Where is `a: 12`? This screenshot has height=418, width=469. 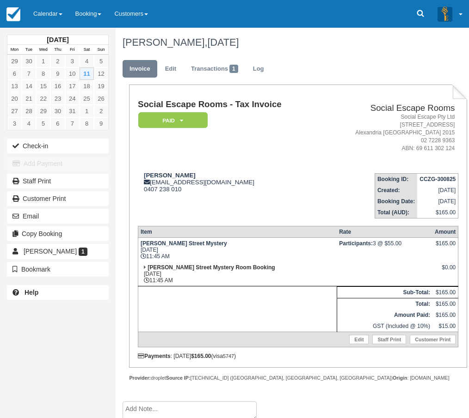 a: 12 is located at coordinates (101, 73).